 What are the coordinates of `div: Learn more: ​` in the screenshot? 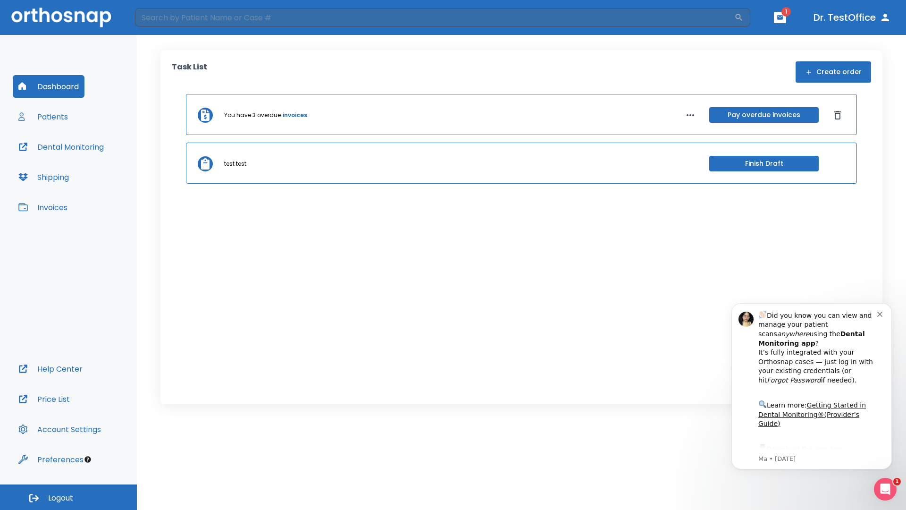 It's located at (100, 129).